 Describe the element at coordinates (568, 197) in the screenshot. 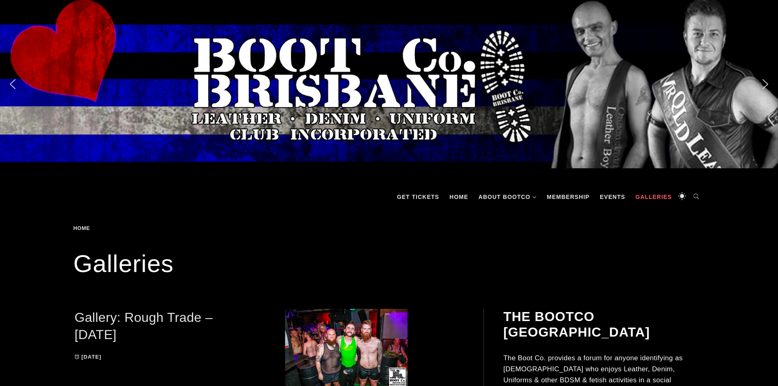

I see `a: Membership` at that location.